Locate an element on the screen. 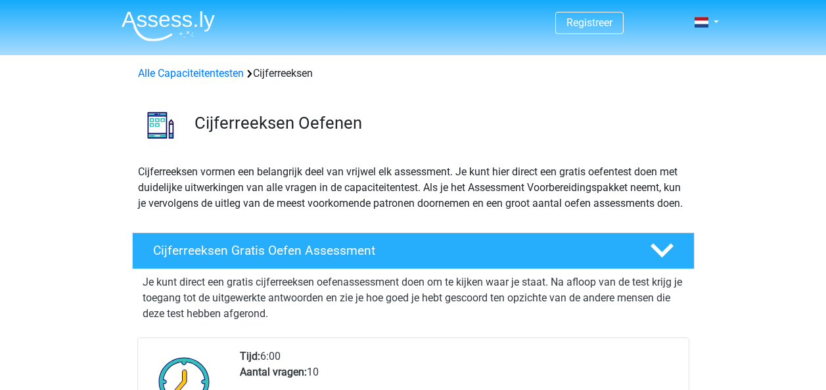  div: Cijferreeksen is located at coordinates (413, 74).